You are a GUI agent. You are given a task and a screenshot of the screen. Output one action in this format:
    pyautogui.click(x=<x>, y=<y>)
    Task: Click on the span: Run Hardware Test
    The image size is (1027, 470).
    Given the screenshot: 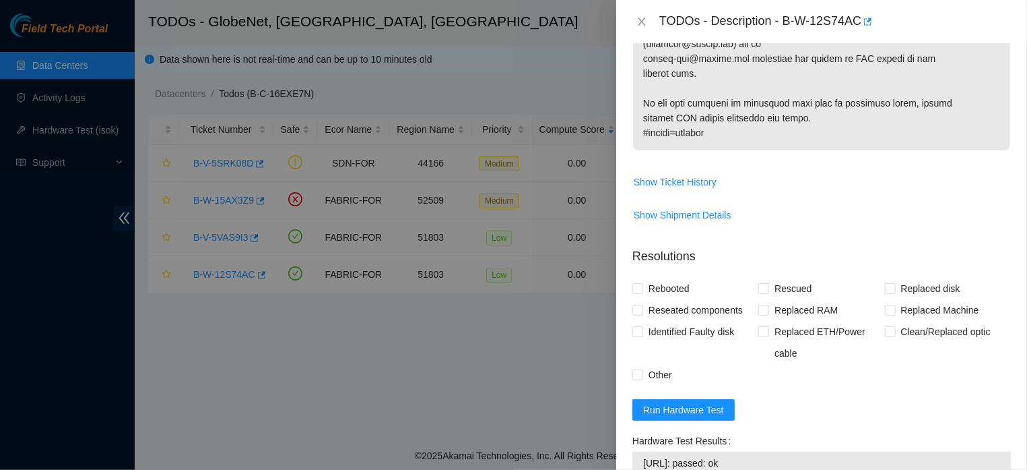 What is the action you would take?
    pyautogui.click(x=684, y=410)
    